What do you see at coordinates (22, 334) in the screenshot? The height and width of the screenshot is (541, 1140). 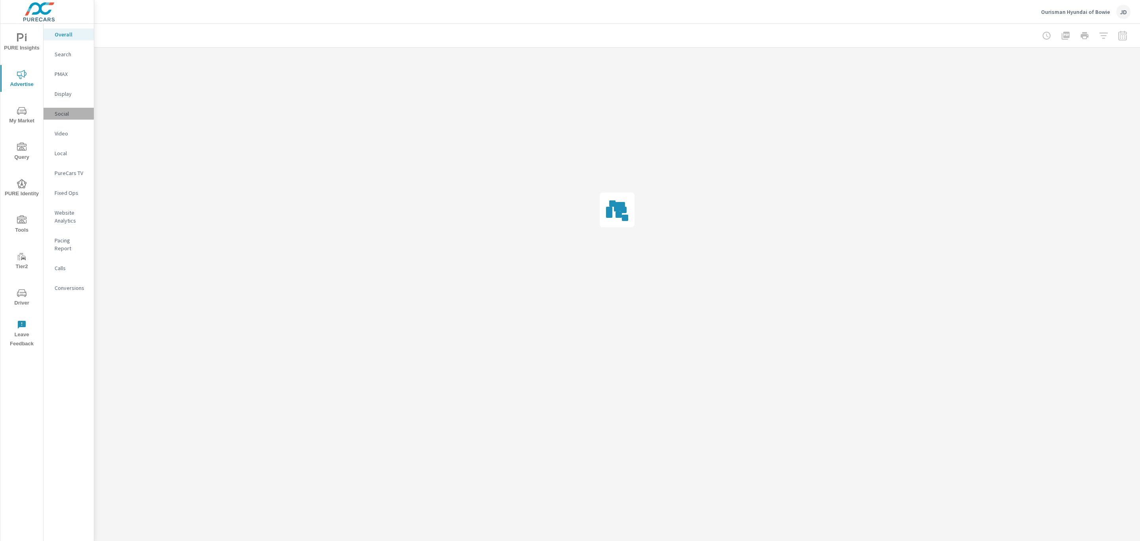 I see `span: Leave Feedback` at bounding box center [22, 334].